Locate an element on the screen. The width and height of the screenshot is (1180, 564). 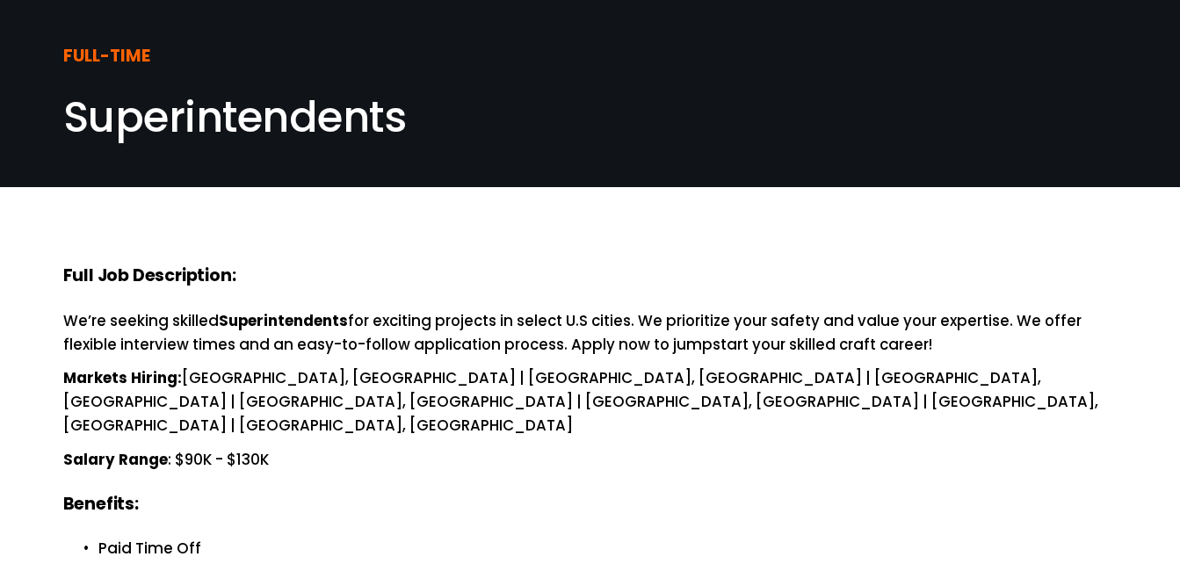
strong: Benefits: is located at coordinates (101, 503).